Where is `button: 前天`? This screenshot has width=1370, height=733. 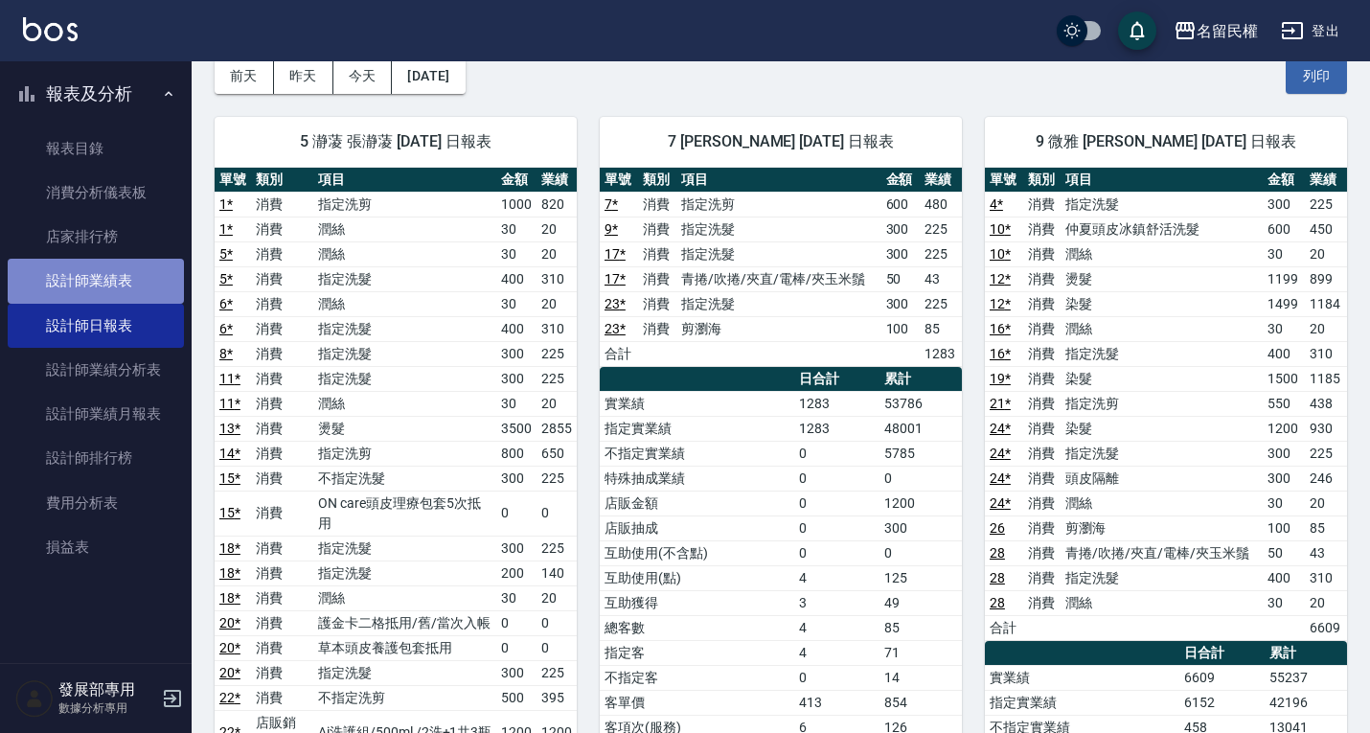 button: 前天 is located at coordinates (244, 76).